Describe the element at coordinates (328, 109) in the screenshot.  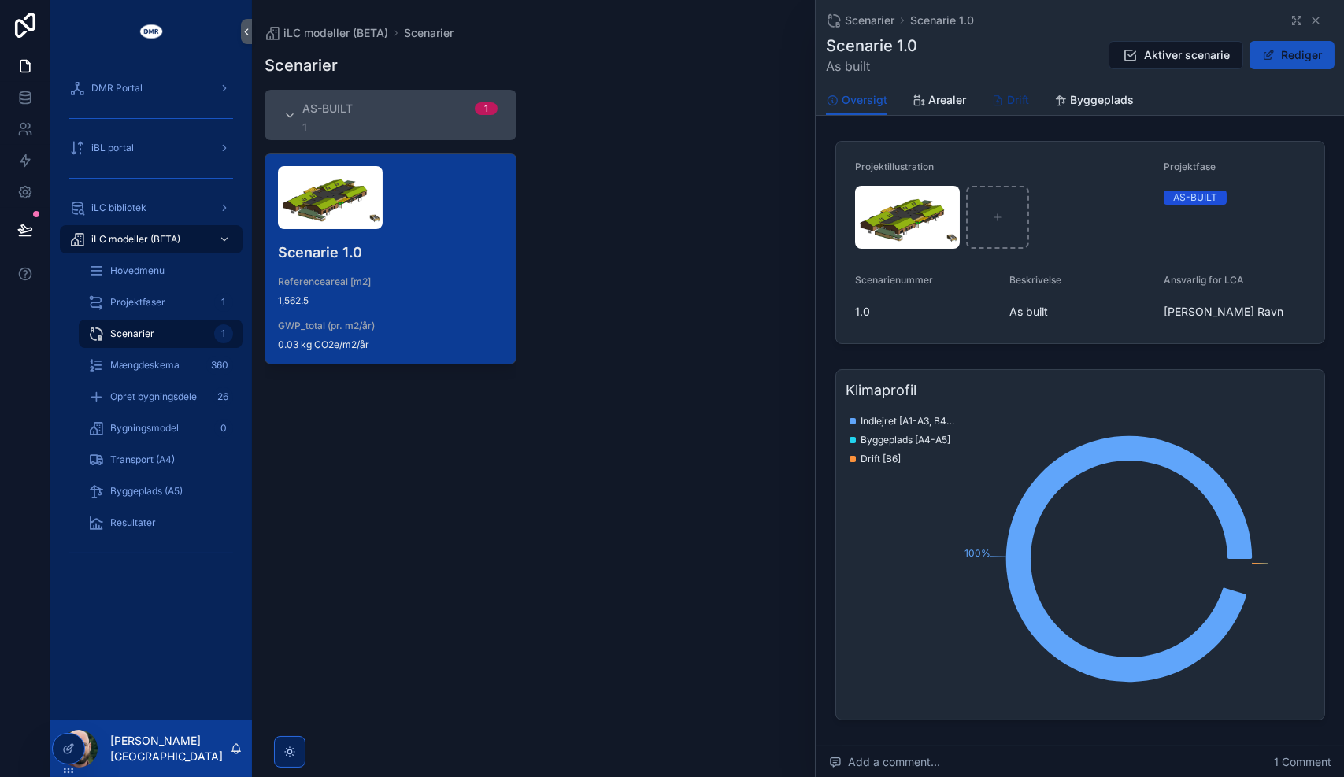
I see `span: AS-BUILT` at that location.